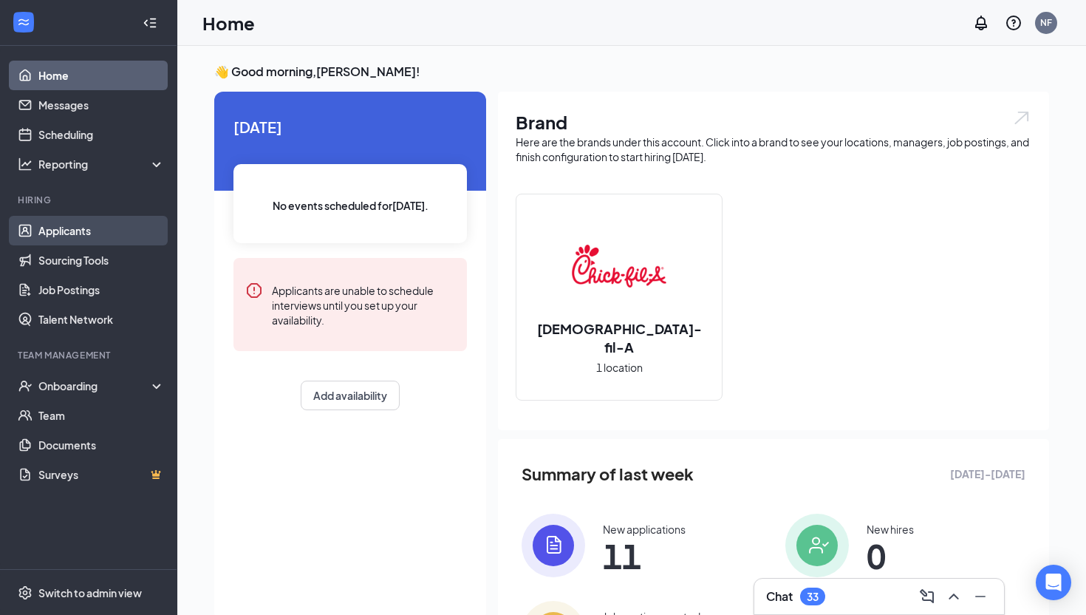 Image resolution: width=1086 pixels, height=615 pixels. I want to click on button: Minimize, so click(981, 596).